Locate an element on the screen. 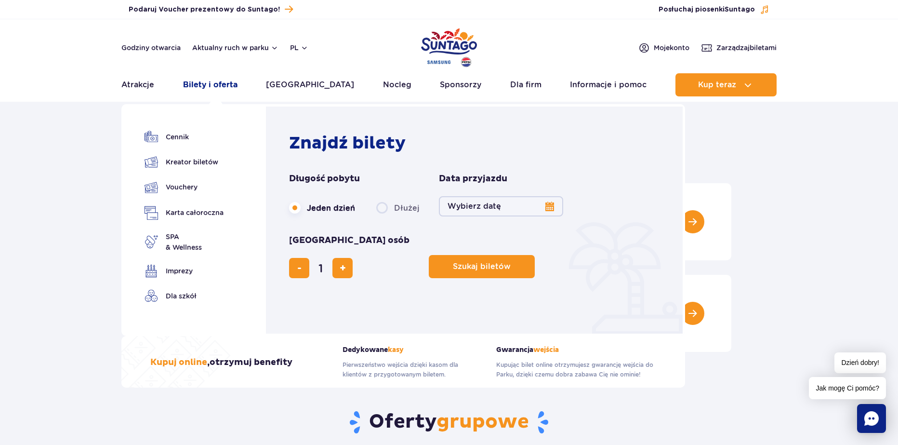 Image resolution: width=898 pixels, height=445 pixels. span: Posłuchaj piosenki is located at coordinates (707, 10).